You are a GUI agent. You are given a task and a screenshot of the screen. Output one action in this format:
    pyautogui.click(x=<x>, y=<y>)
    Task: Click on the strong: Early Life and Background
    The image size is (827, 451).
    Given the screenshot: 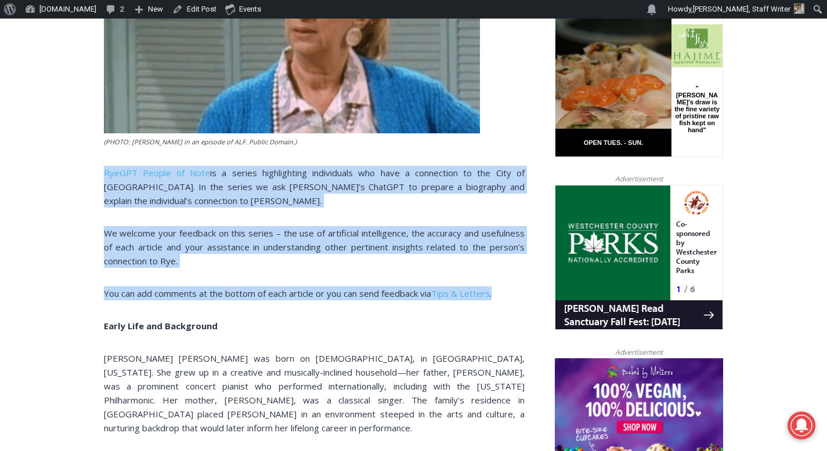 What is the action you would take?
    pyautogui.click(x=161, y=326)
    